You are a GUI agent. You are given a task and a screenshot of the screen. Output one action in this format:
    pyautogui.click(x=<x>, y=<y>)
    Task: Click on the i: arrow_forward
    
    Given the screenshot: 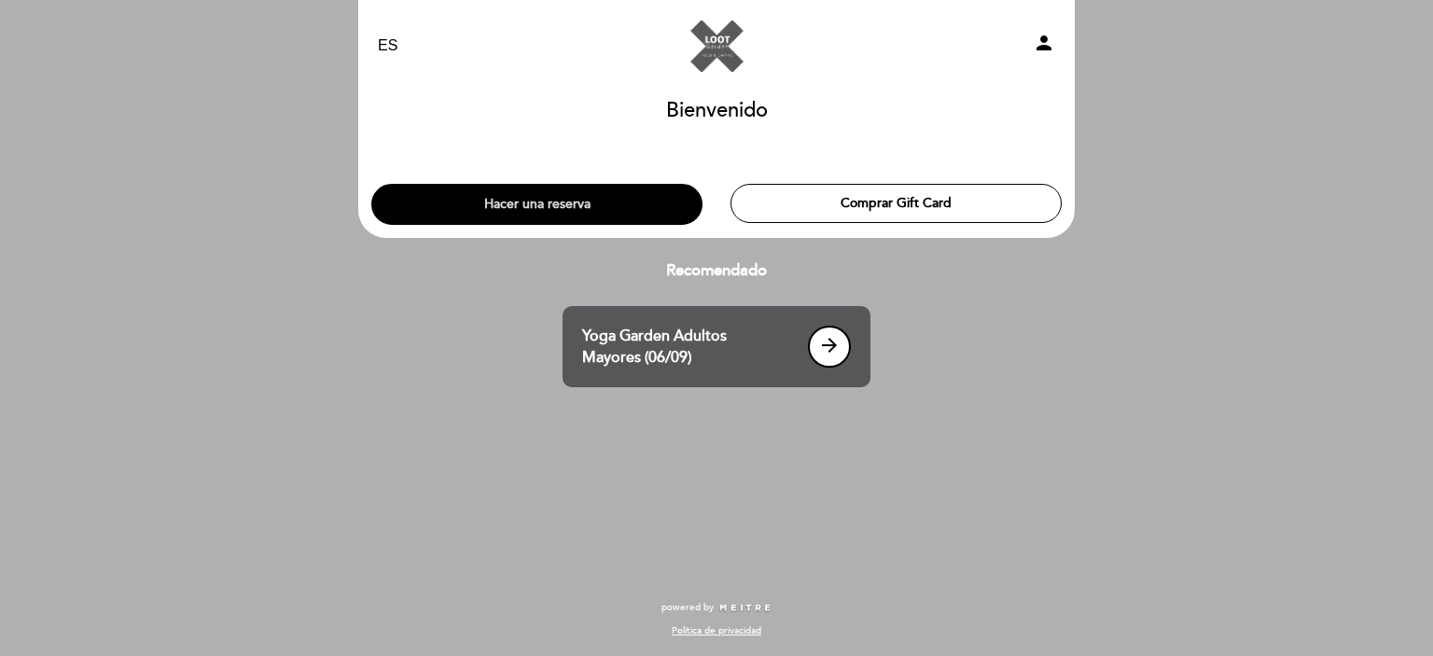 What is the action you would take?
    pyautogui.click(x=830, y=345)
    